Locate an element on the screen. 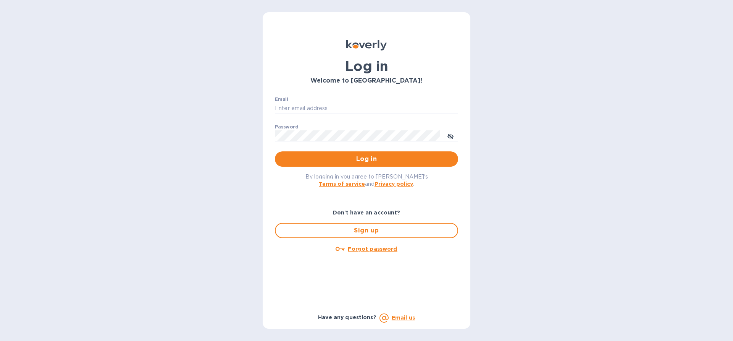  span: Sign up is located at coordinates (367, 230).